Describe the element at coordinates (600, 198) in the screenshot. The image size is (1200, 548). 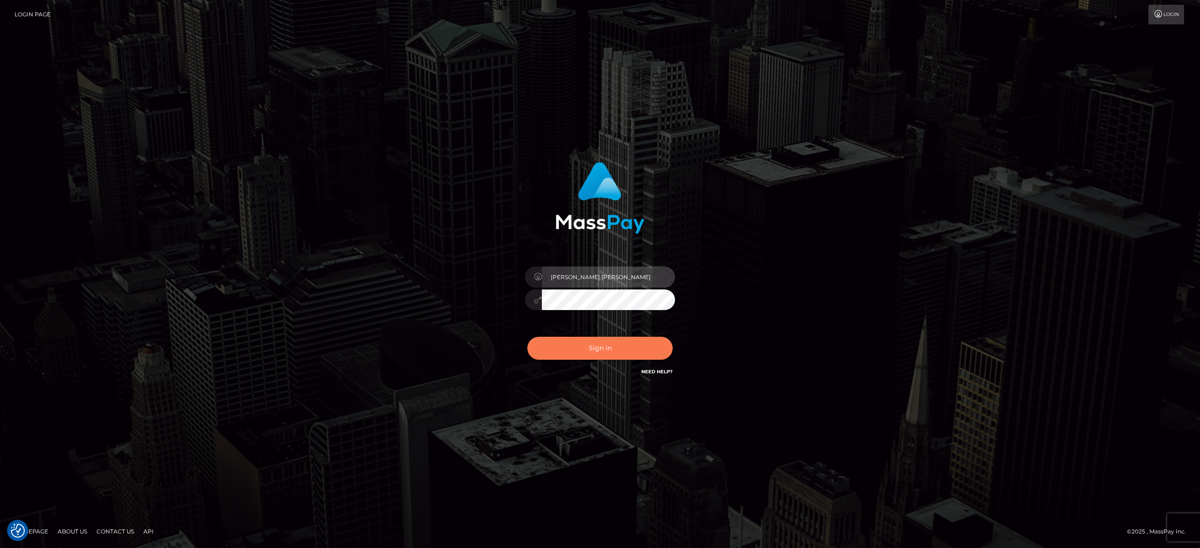
I see `img: MassPay Login` at that location.